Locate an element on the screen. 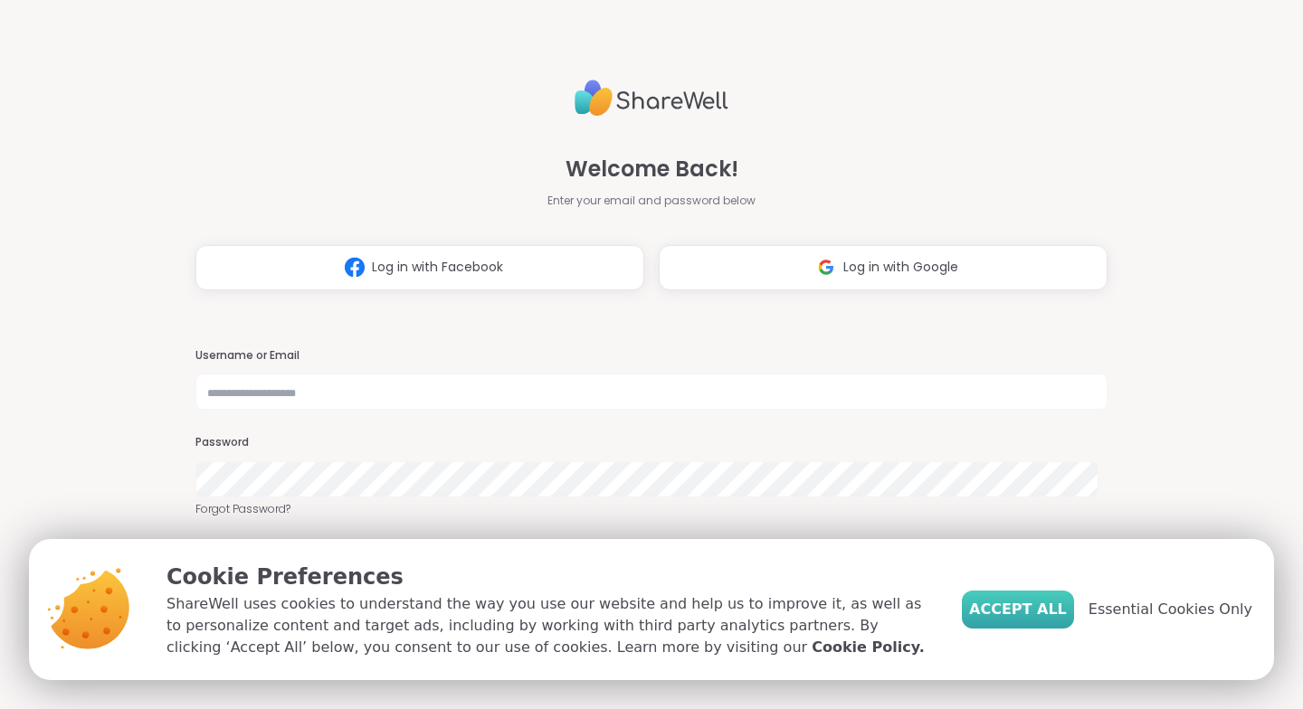 This screenshot has width=1303, height=709. span: Log in with Facebook is located at coordinates (437, 267).